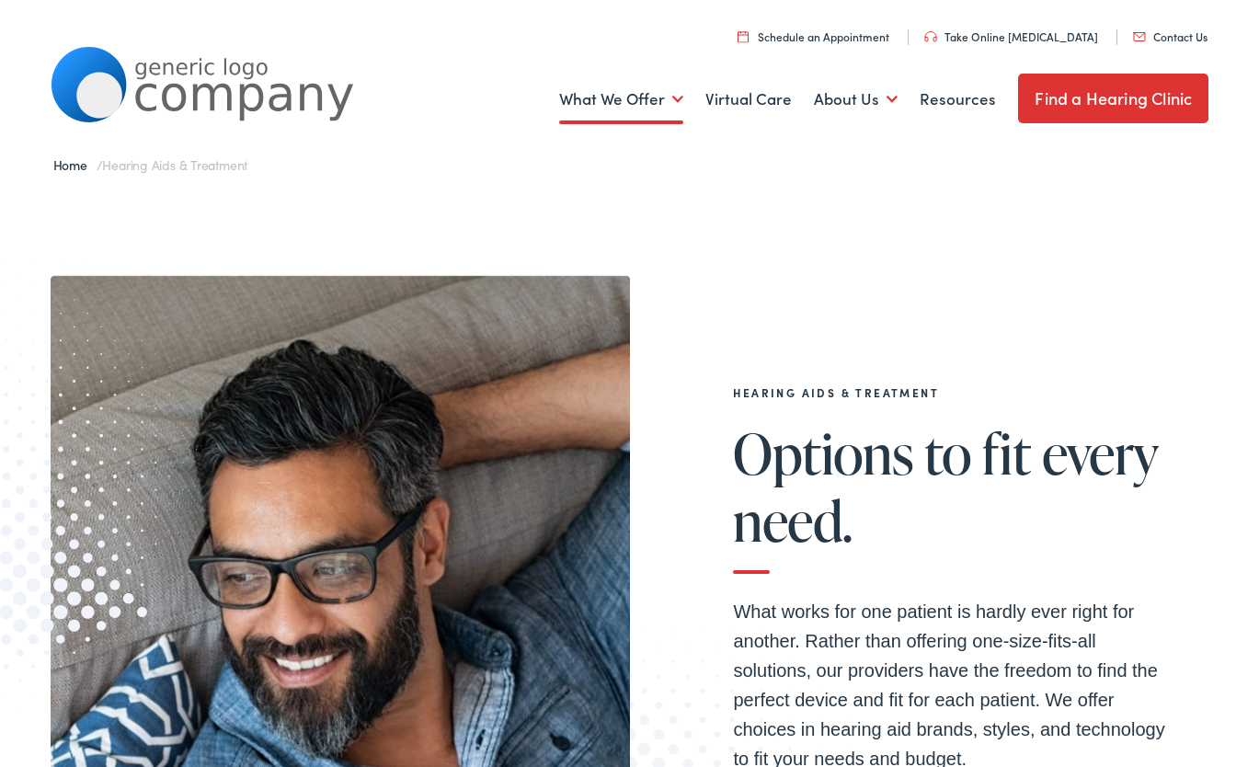 The height and width of the screenshot is (767, 1259). I want to click on a: Resources, so click(957, 99).